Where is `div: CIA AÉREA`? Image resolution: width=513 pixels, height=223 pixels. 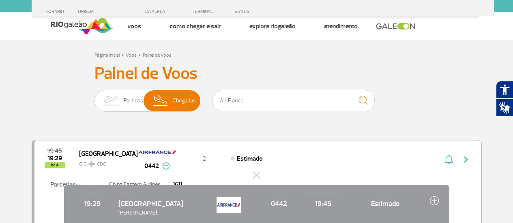
div: CIA AÉREA is located at coordinates (157, 11).